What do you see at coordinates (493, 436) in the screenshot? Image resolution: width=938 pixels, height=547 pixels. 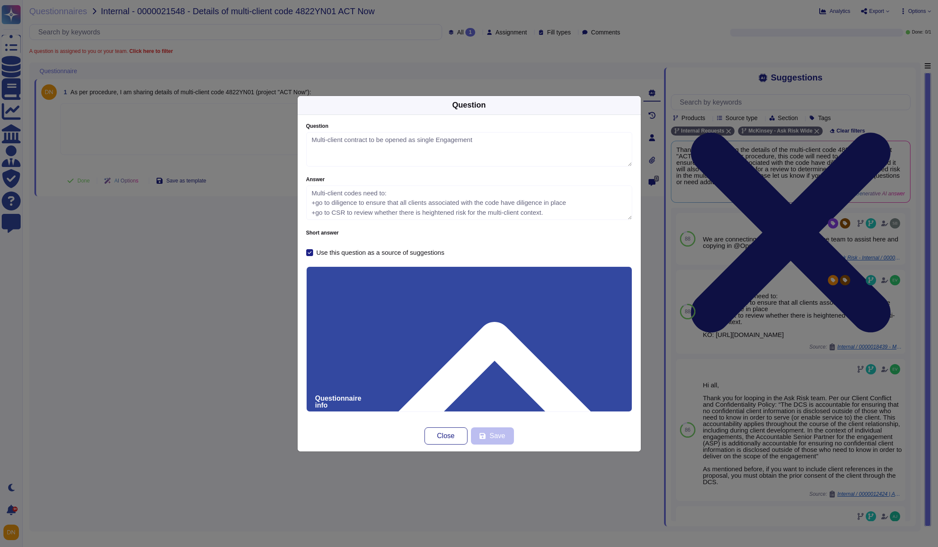 I see `button: Save` at bounding box center [493, 436].